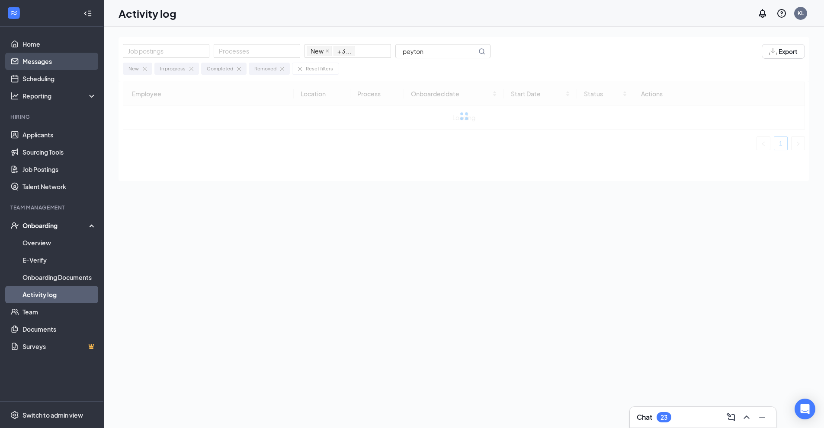 The height and width of the screenshot is (428, 824). Describe the element at coordinates (59, 329) in the screenshot. I see `a: Documents` at that location.